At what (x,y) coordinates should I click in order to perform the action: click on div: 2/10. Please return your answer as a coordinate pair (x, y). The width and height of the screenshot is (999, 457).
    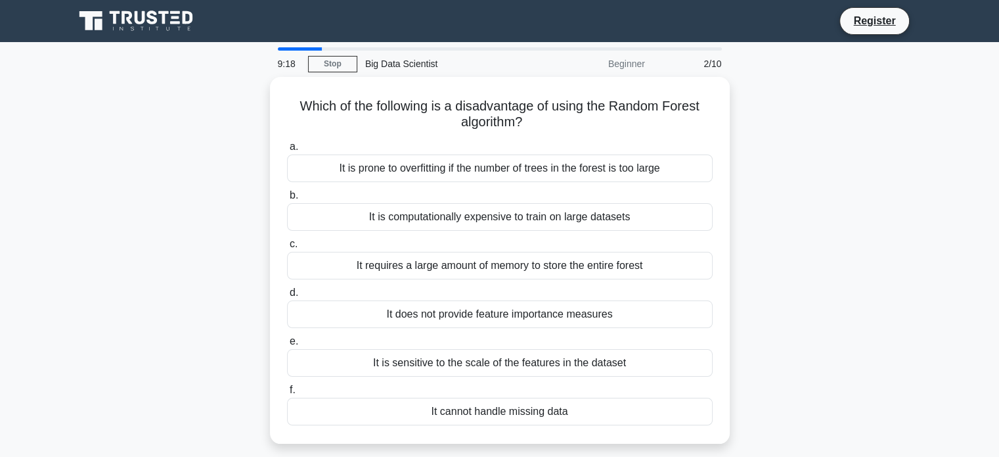
    Looking at the image, I should click on (691, 64).